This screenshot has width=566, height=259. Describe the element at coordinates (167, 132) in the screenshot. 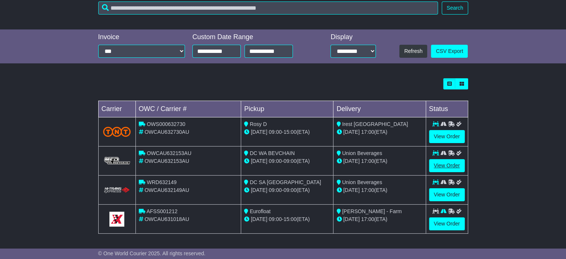

I see `span: OWCAU632730AU` at that location.